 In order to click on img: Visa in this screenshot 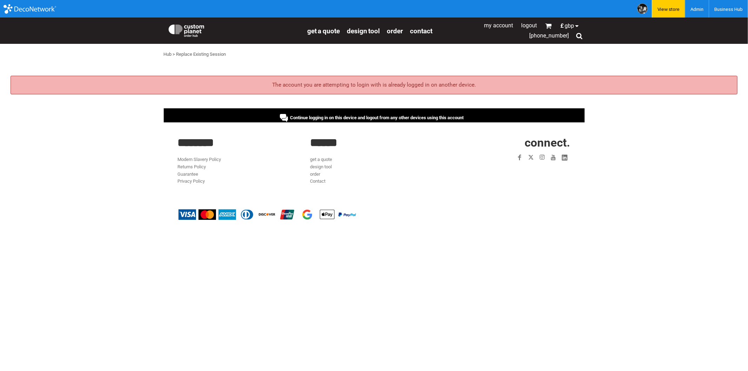, I will do `click(187, 215)`.